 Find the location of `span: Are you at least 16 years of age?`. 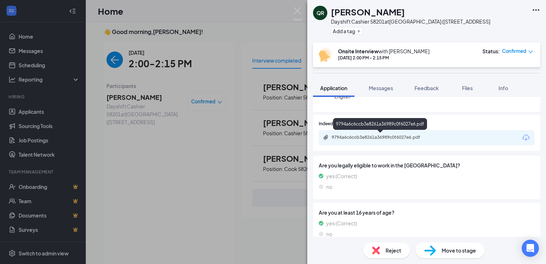

span: Are you at least 16 years of age? is located at coordinates (427, 212).